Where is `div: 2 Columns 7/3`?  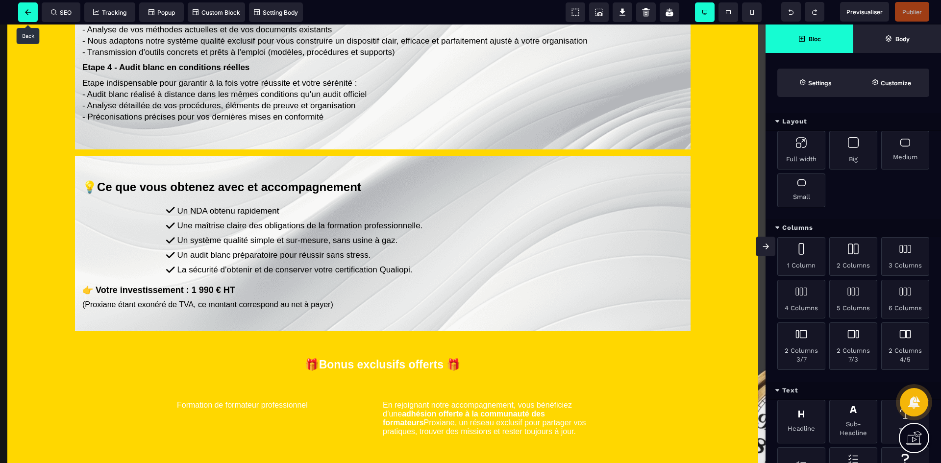 div: 2 Columns 7/3 is located at coordinates (853, 346).